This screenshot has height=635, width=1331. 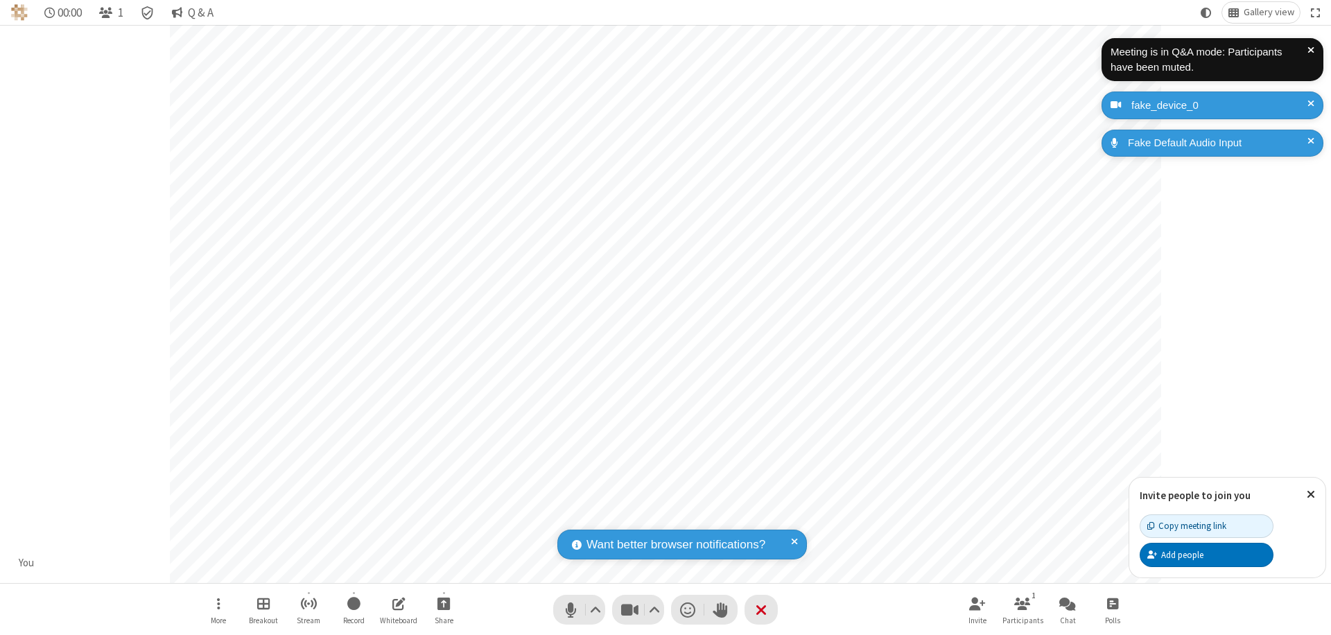 I want to click on img: QA Selenium DO NOT DELETE OR CHANGE, so click(x=19, y=12).